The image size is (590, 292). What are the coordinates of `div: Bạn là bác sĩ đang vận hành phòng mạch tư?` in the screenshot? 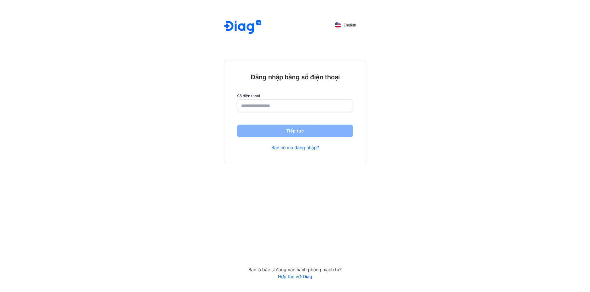 It's located at (295, 270).